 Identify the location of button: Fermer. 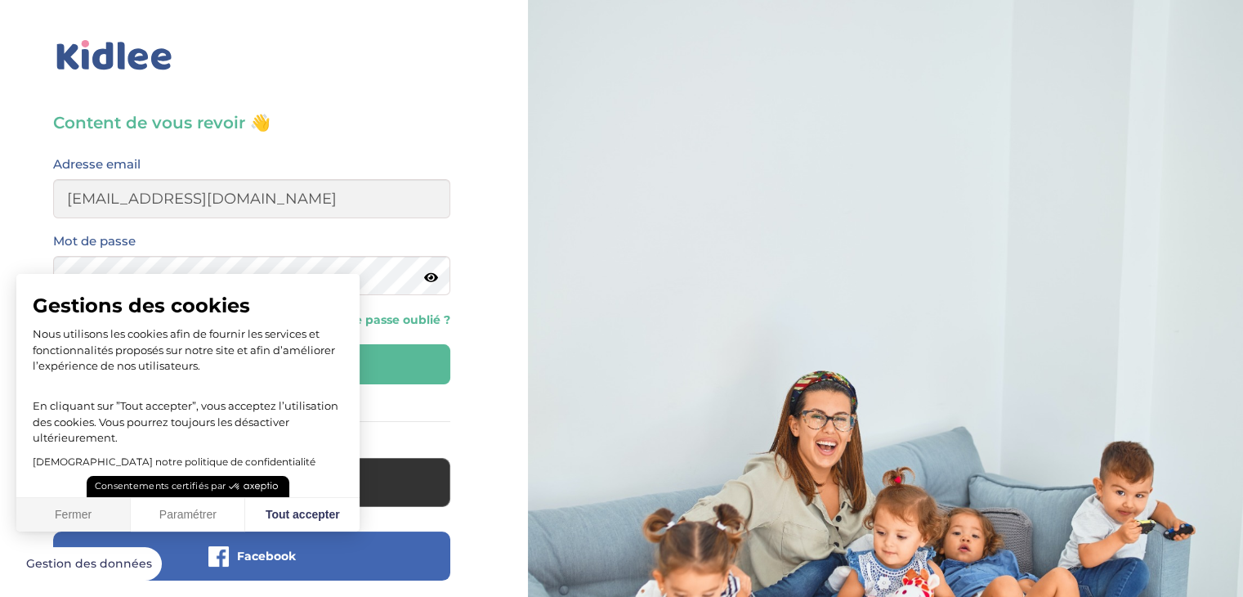
(74, 515).